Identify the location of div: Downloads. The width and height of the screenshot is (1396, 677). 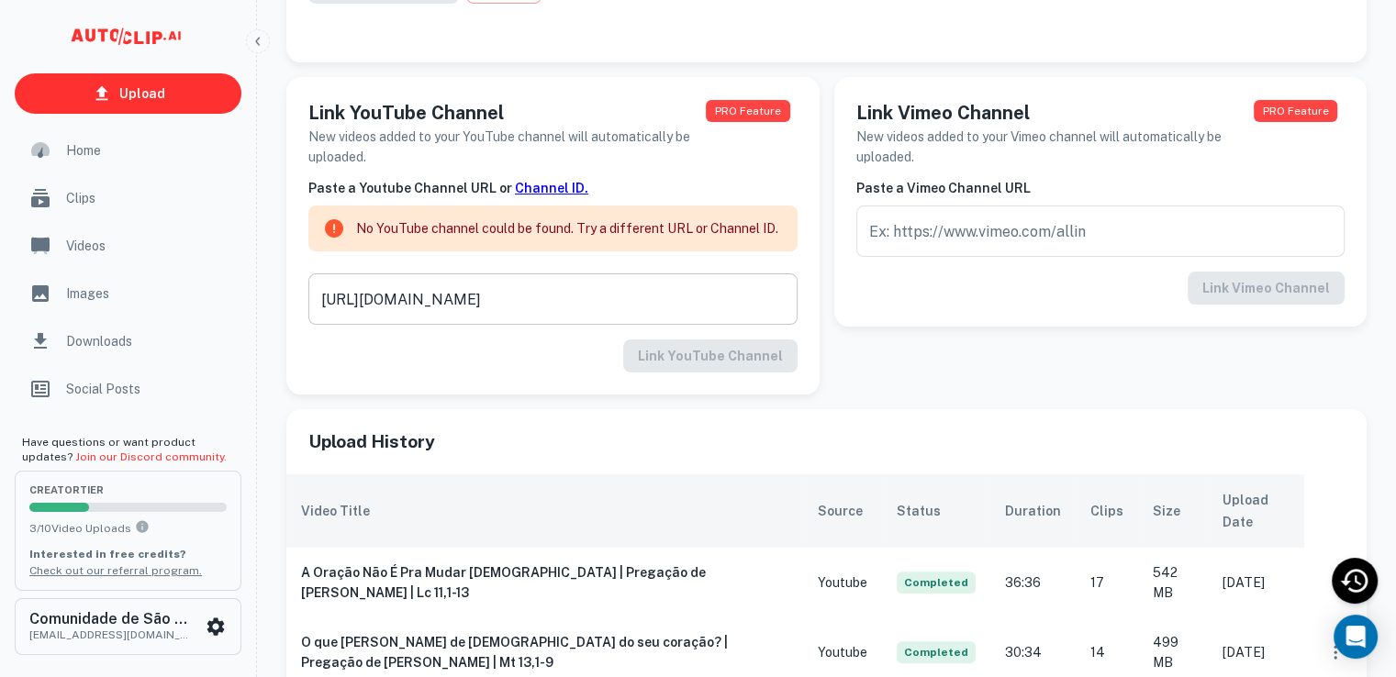
(128, 341).